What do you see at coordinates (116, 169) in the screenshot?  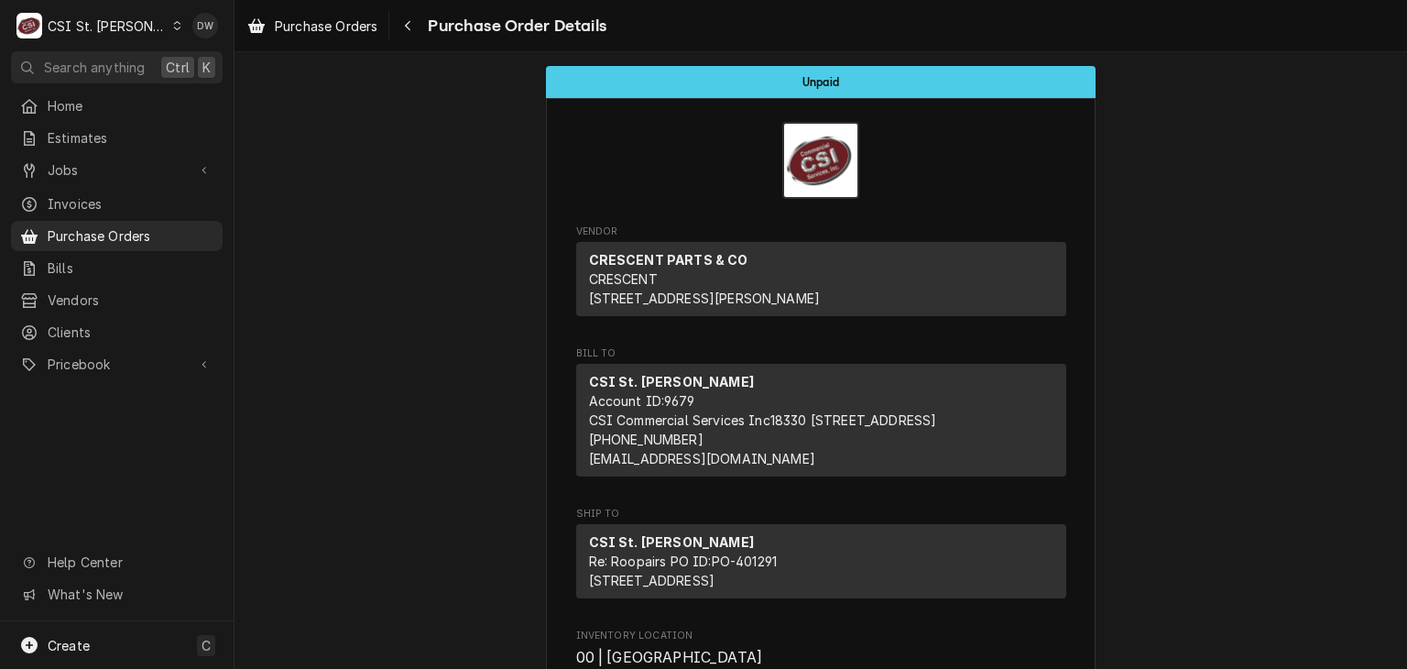 I see `a: Go to Jobs` at bounding box center [116, 169].